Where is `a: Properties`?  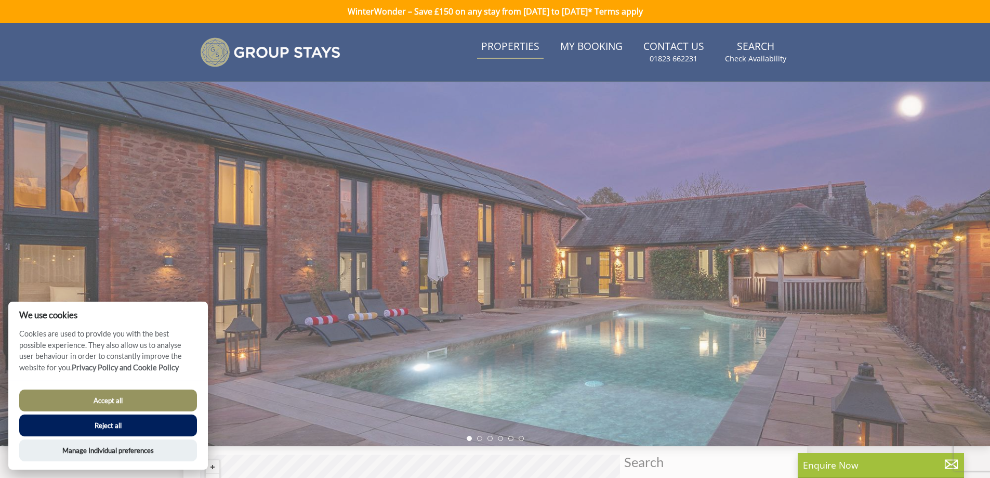
a: Properties is located at coordinates (510, 47).